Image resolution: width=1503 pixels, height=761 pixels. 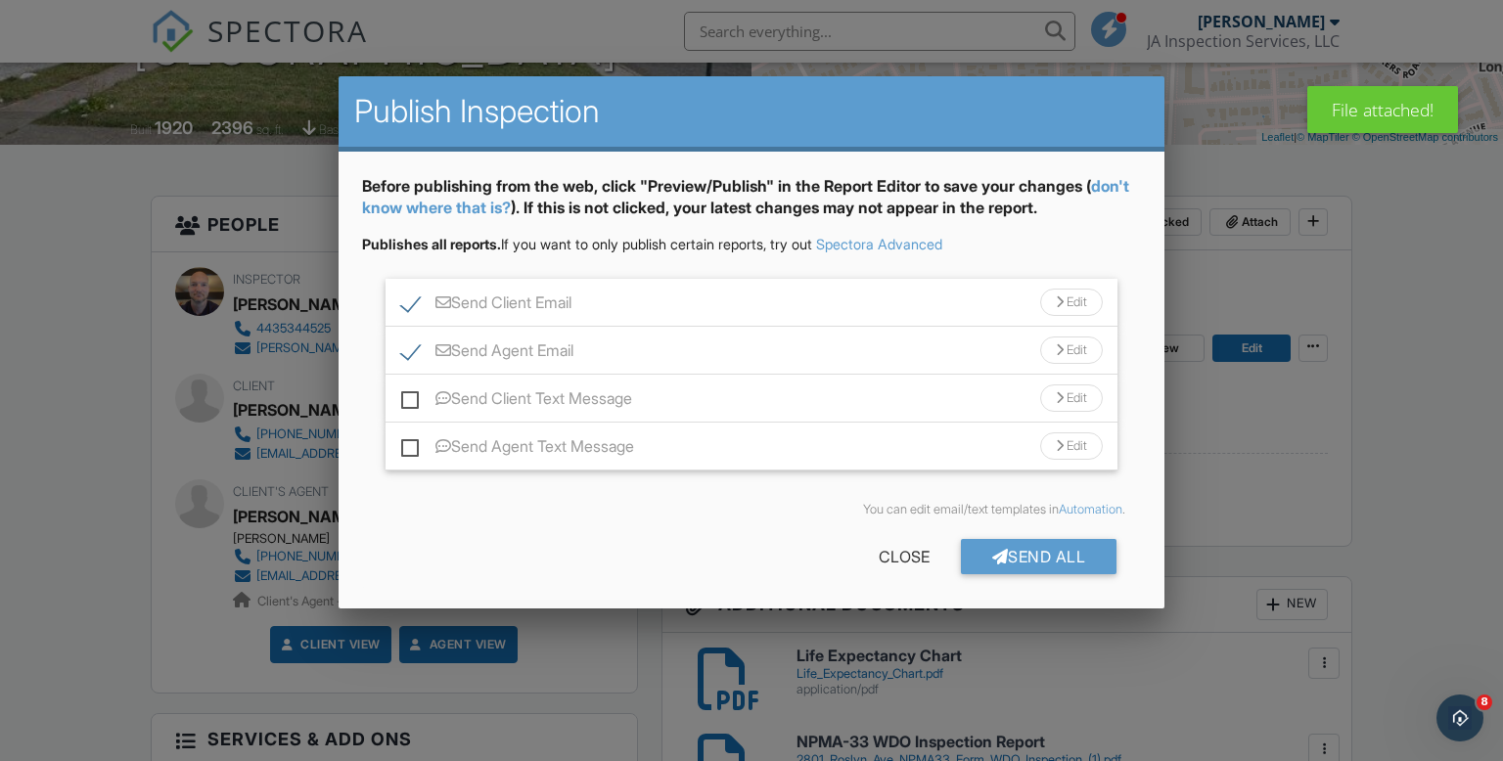 I want to click on a: Automation, so click(x=1090, y=509).